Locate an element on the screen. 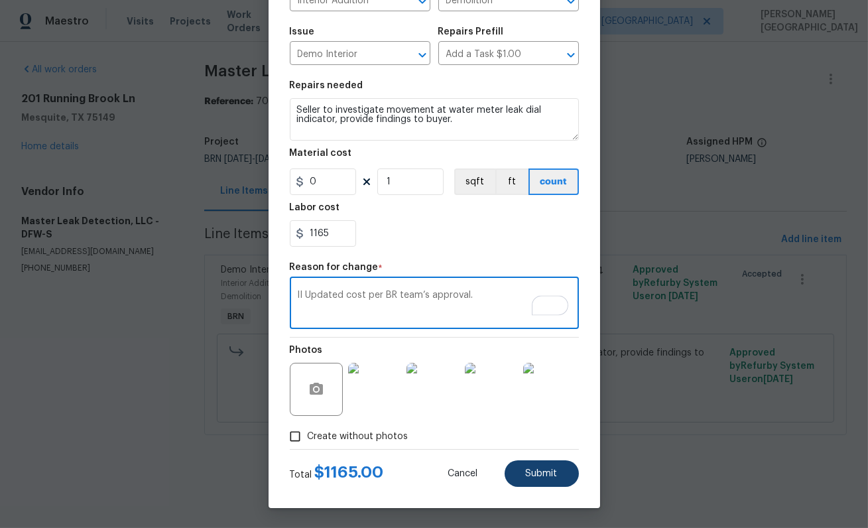  button: Cancel is located at coordinates (463, 473).